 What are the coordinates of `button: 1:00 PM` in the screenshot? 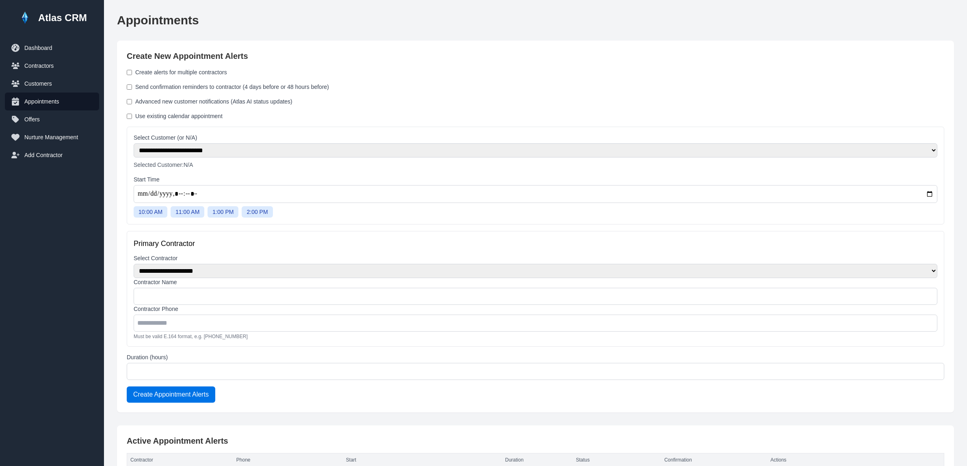 It's located at (223, 212).